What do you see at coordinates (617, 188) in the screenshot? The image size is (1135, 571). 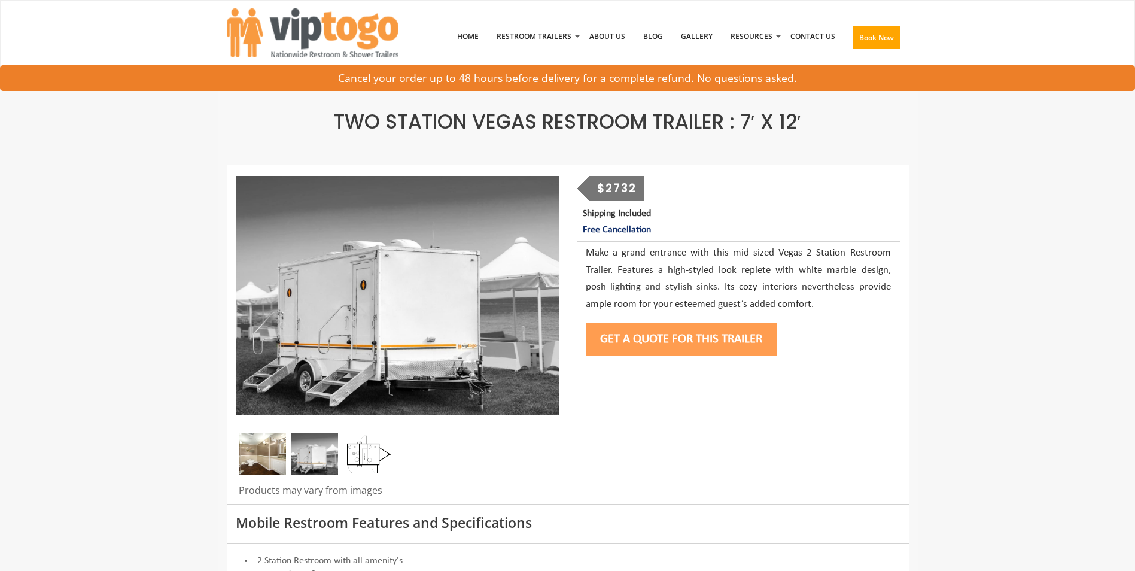 I see `div: $2732` at bounding box center [617, 188].